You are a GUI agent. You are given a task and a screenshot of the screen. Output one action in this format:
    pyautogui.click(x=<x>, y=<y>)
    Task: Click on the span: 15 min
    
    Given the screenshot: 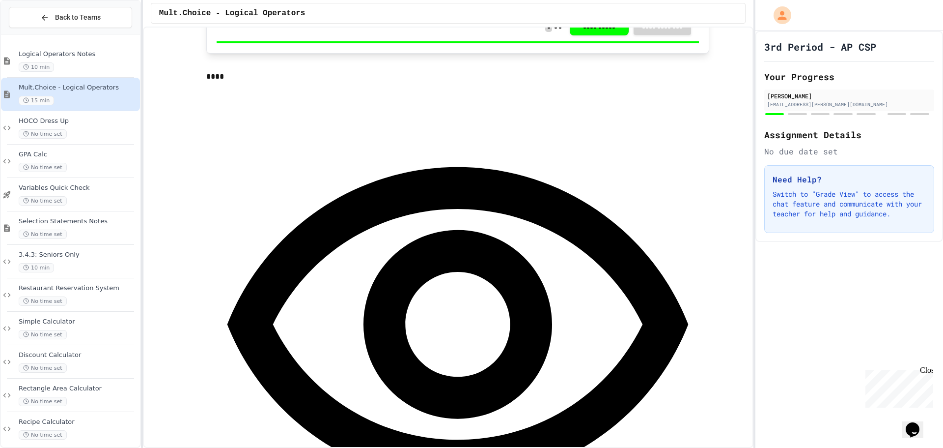 What is the action you would take?
    pyautogui.click(x=36, y=100)
    